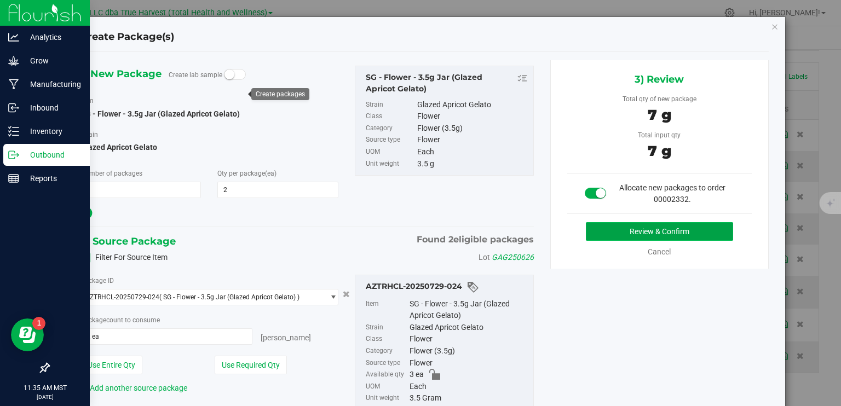  Describe the element at coordinates (472, 164) in the screenshot. I see `div: 3.5 g` at that location.